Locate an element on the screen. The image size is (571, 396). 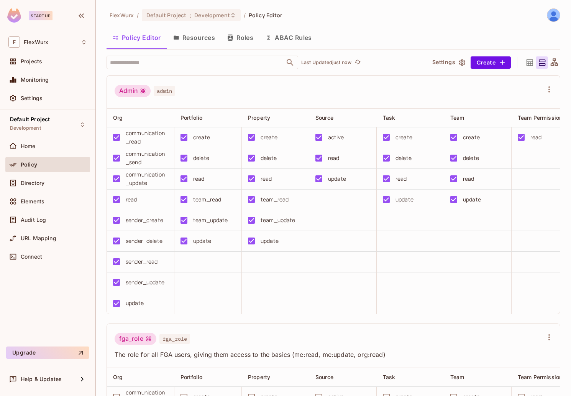
span: Home is located at coordinates (28, 146).